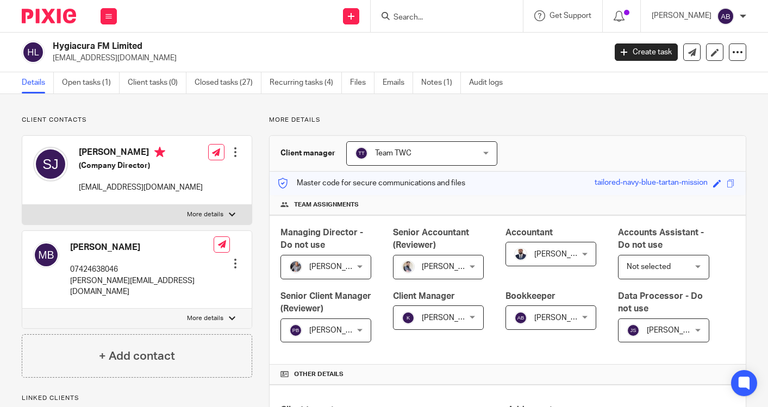 Image resolution: width=768 pixels, height=407 pixels. Describe the element at coordinates (649, 267) in the screenshot. I see `span: Not selected` at that location.